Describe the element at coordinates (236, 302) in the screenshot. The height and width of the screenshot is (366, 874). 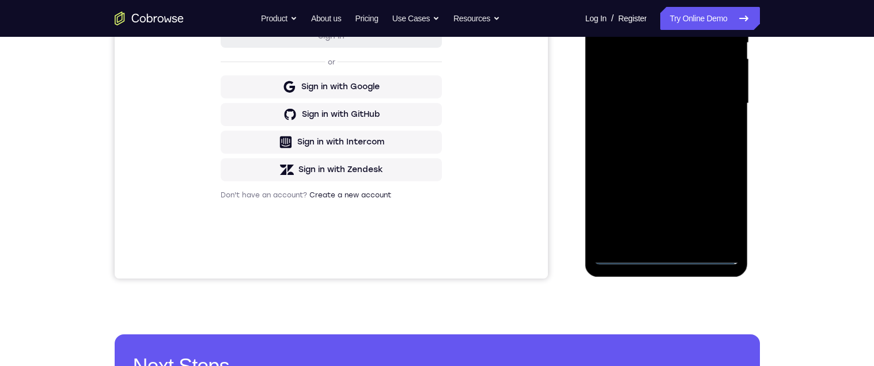
I see `a: Create a new account` at that location.